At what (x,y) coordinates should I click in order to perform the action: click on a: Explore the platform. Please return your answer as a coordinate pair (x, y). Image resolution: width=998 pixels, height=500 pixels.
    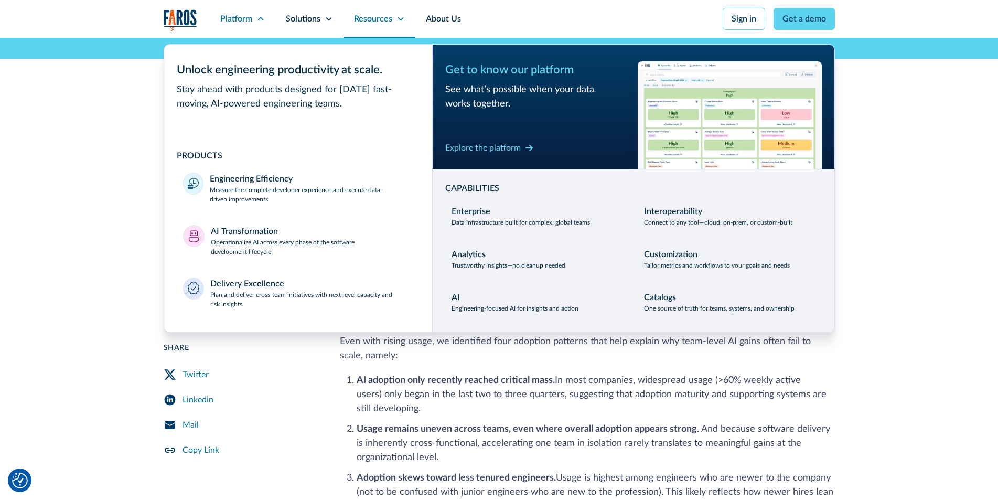
    Looking at the image, I should click on (489, 148).